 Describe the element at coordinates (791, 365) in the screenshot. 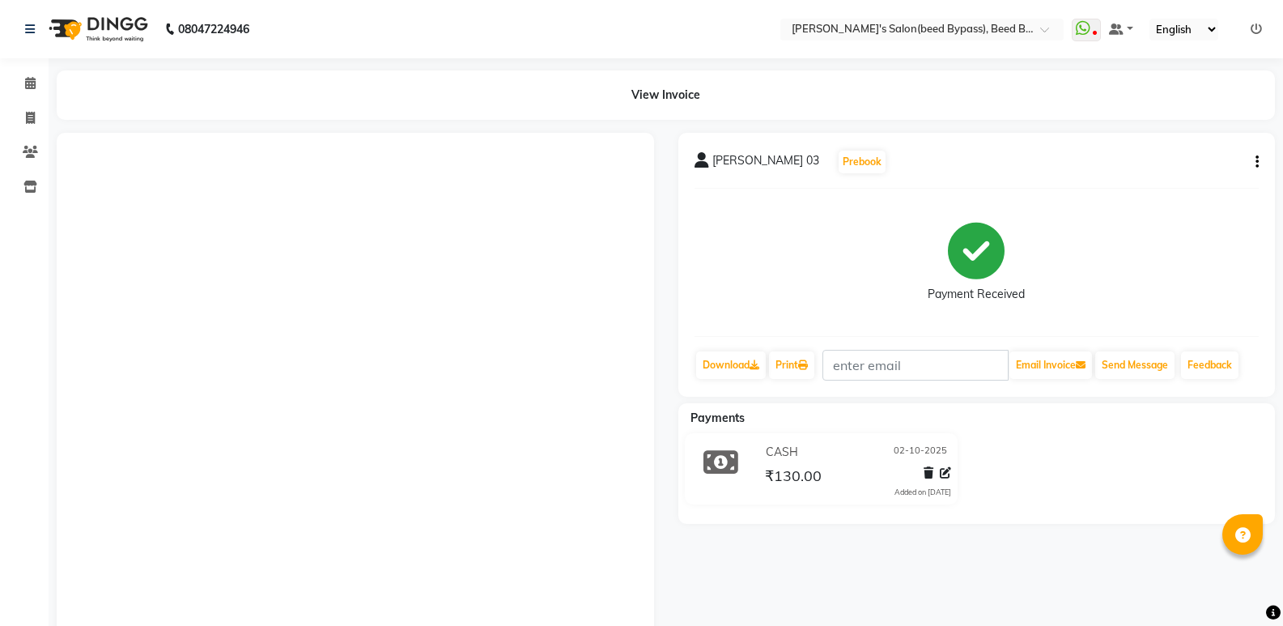

I see `a: Print` at that location.